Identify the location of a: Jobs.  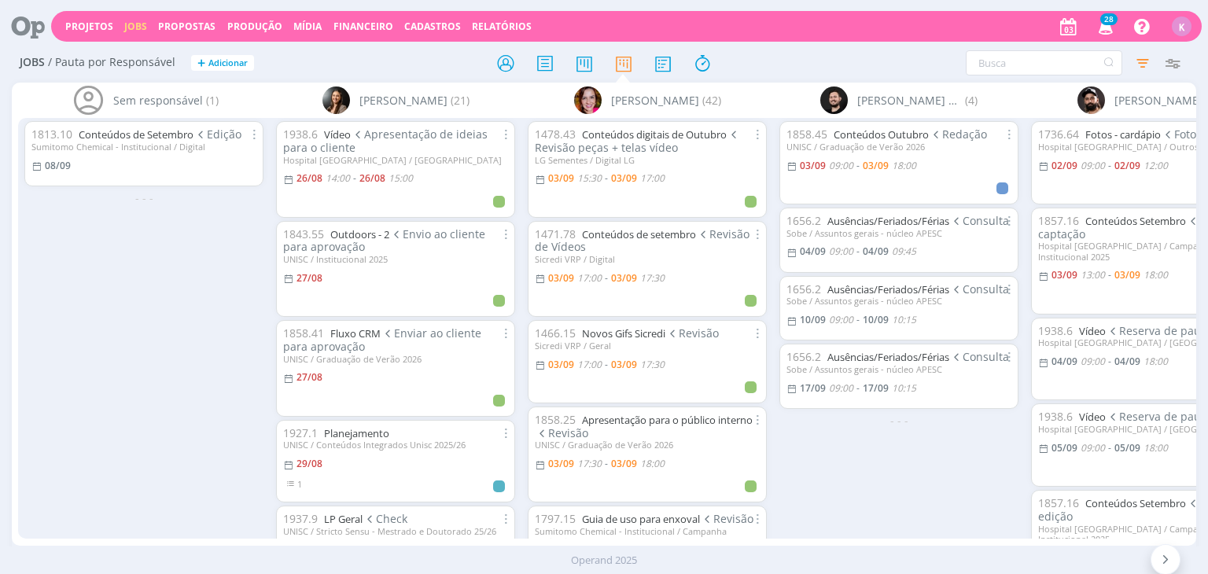
(135, 26).